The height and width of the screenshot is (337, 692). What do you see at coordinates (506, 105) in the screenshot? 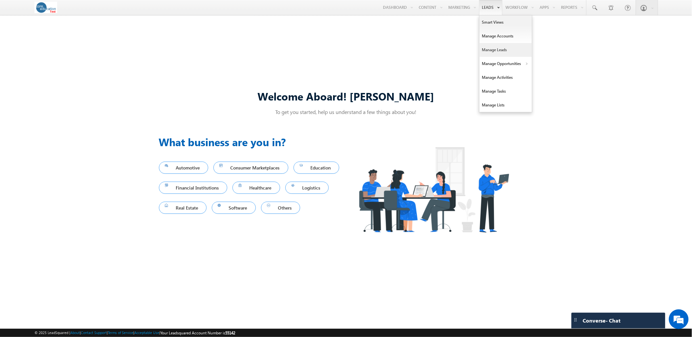
I see `a: Manage Lists` at bounding box center [506, 105].